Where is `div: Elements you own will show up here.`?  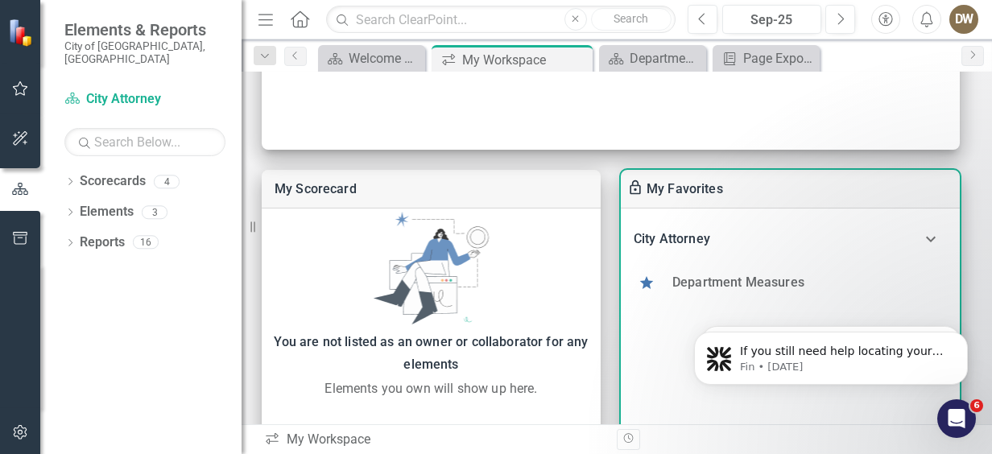
div: Elements you own will show up here. is located at coordinates (431, 389).